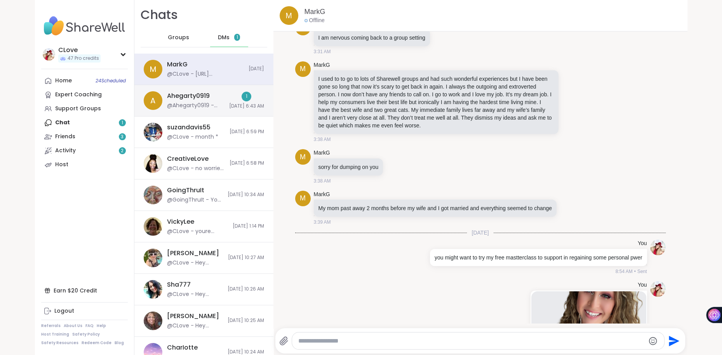 This screenshot has height=355, width=722. What do you see at coordinates (60, 343) in the screenshot?
I see `a: Safety Resources` at bounding box center [60, 343].